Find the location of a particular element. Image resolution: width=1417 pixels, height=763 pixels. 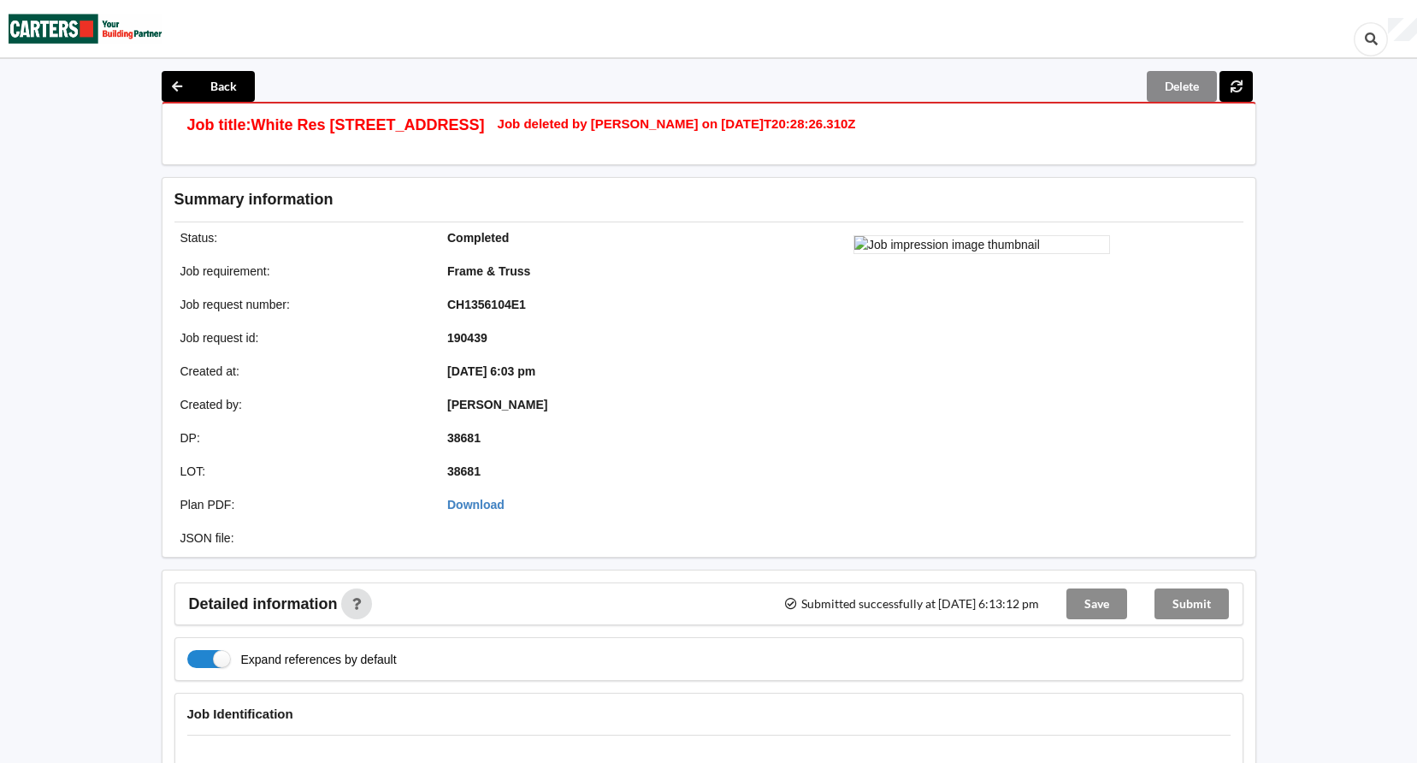

div: Created by : is located at coordinates (302, 404).